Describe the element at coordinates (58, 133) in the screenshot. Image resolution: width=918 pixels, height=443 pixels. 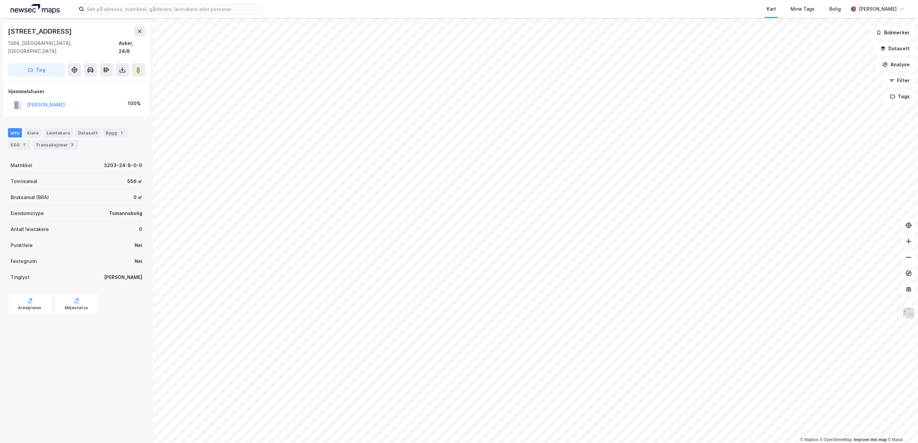
I see `div: Leietakere` at that location.